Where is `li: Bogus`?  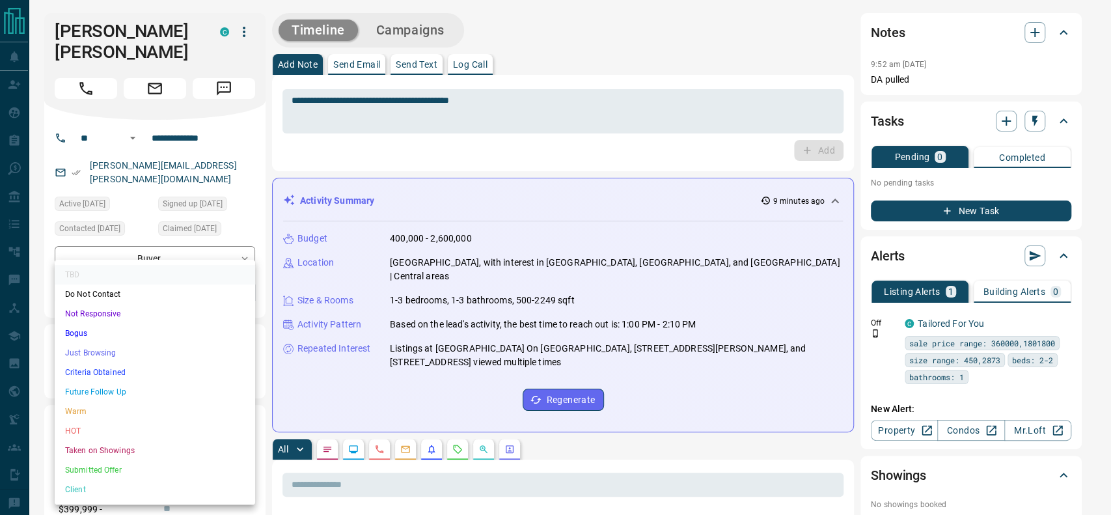
li: Bogus is located at coordinates (155, 333).